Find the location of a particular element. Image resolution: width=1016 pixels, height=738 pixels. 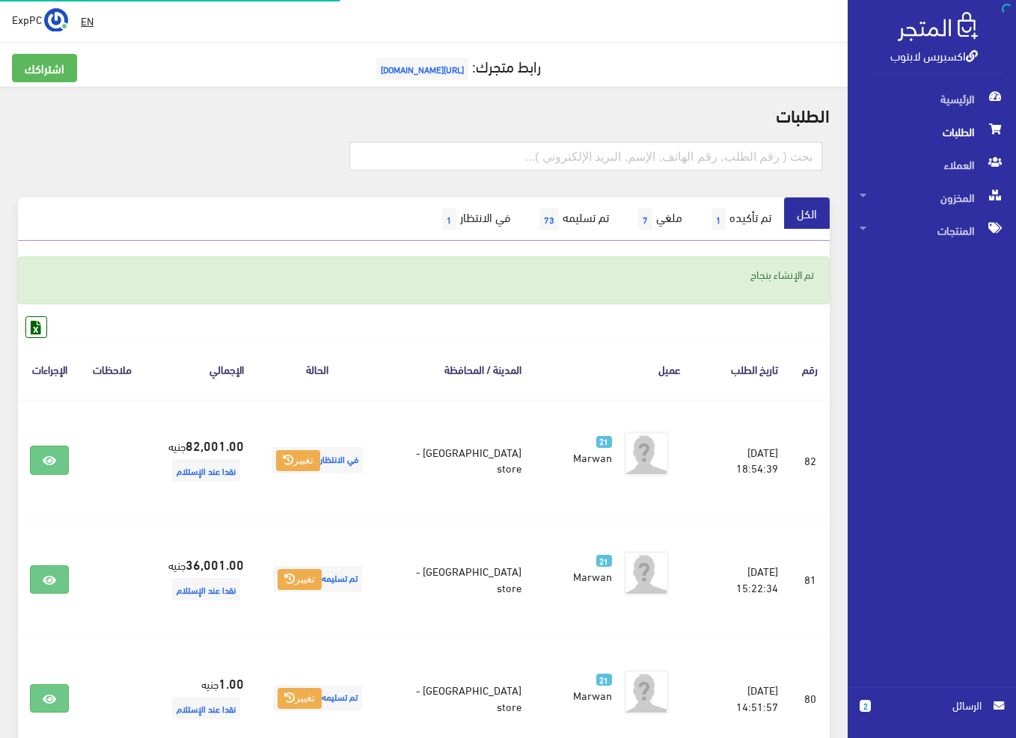

span: 73 is located at coordinates (549, 219).